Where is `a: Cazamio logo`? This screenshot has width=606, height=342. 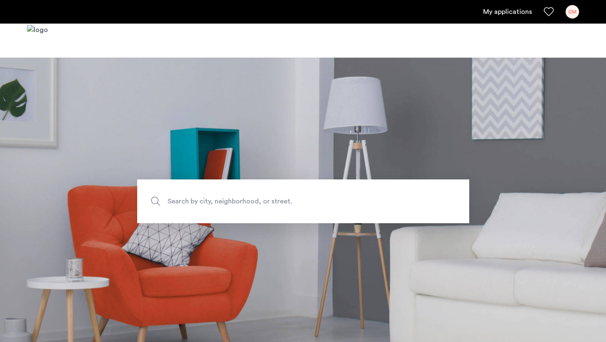 a: Cazamio logo is located at coordinates (37, 40).